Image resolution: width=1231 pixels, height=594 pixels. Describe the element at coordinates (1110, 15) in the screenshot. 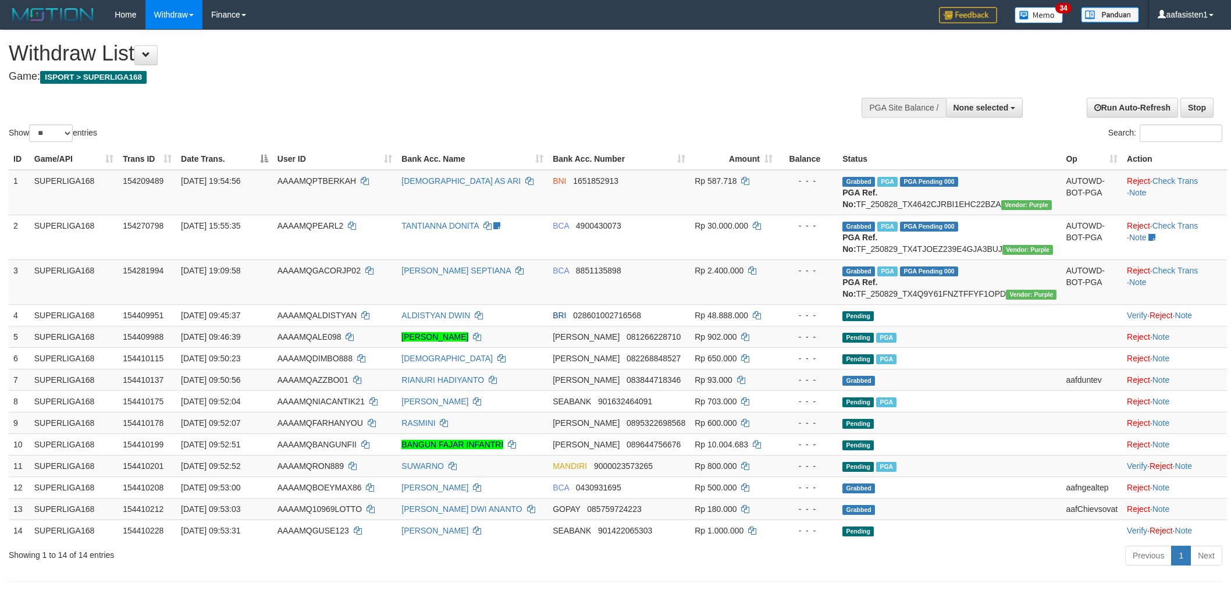

I see `img: panduan.png` at that location.